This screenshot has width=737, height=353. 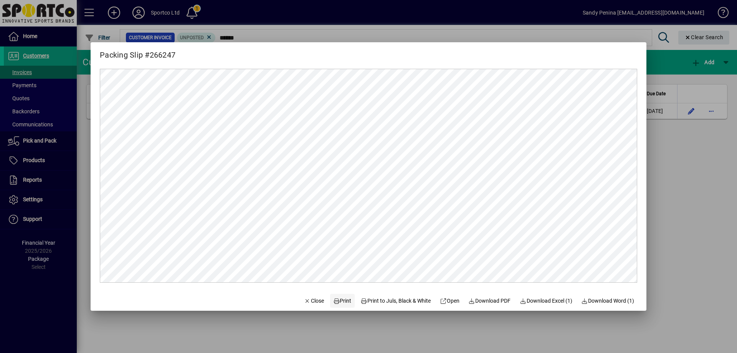 I want to click on a: Download PDF, so click(x=490, y=301).